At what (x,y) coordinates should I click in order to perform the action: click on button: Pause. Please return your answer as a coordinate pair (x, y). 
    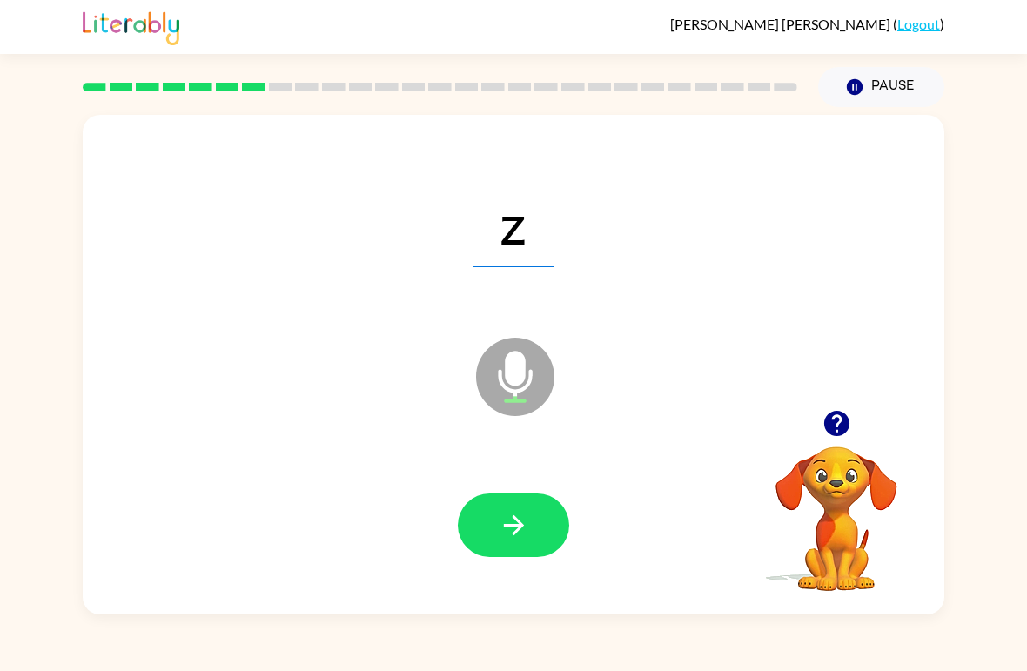
    Looking at the image, I should click on (881, 87).